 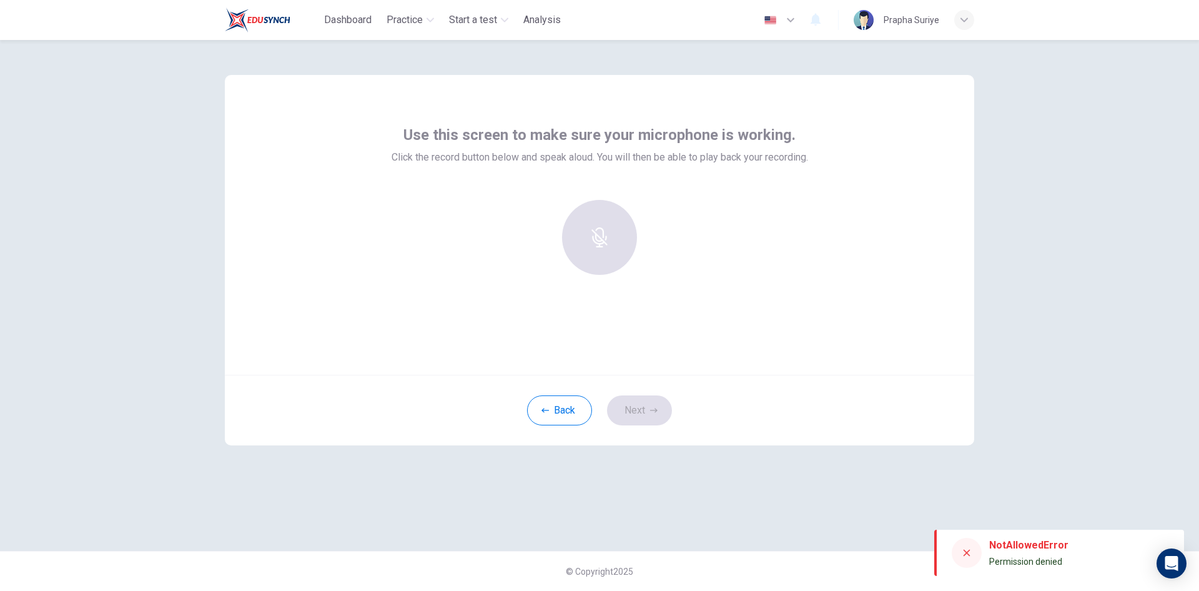 I want to click on button: Start a test, so click(x=478, y=20).